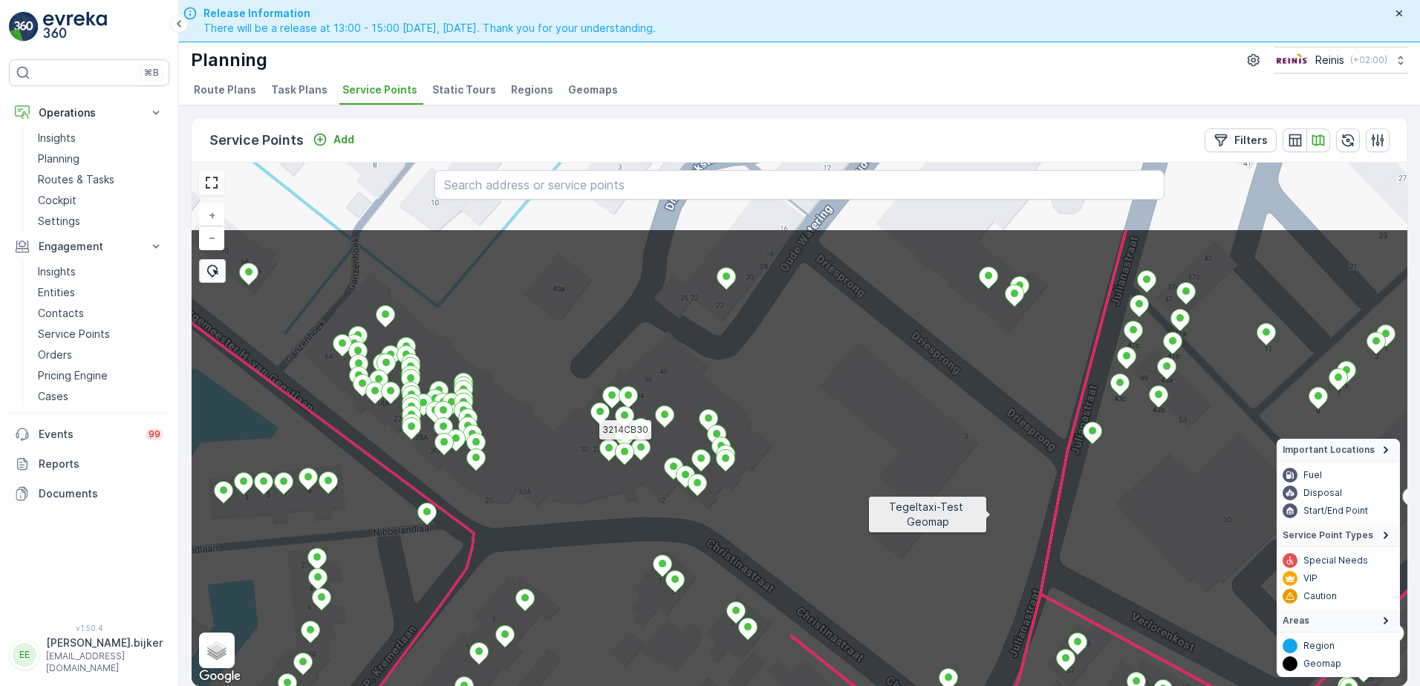 This screenshot has width=1420, height=686. Describe the element at coordinates (1328, 535) in the screenshot. I see `span: Service Point Types` at that location.